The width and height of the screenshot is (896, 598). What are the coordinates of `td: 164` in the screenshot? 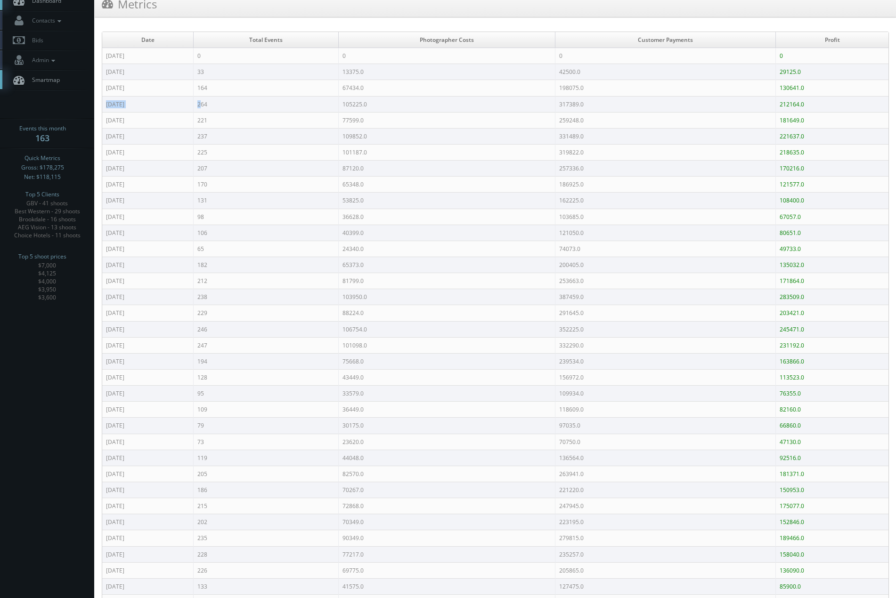 It's located at (266, 88).